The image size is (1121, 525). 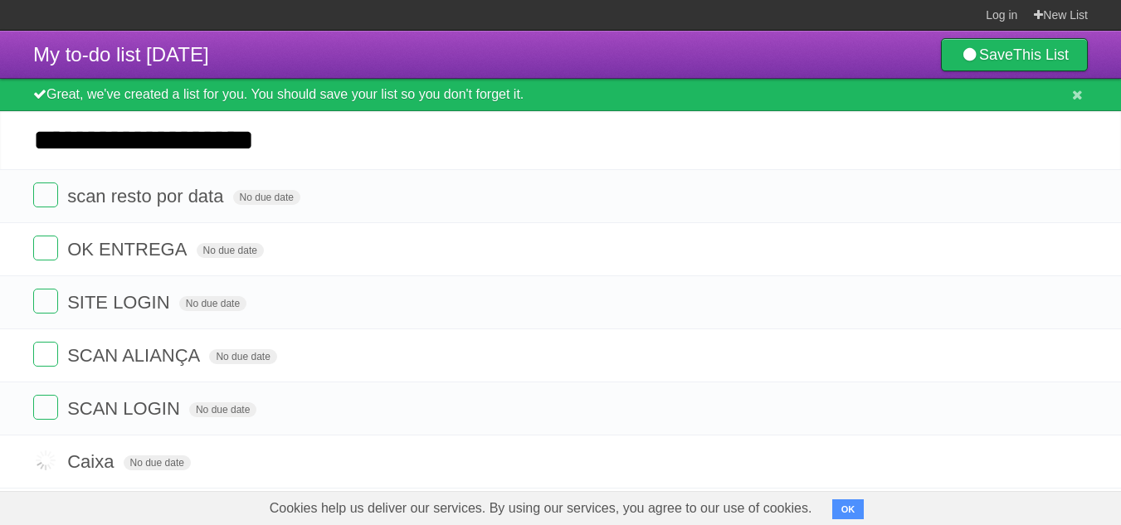 What do you see at coordinates (147, 196) in the screenshot?
I see `span: scan resto por data` at bounding box center [147, 196].